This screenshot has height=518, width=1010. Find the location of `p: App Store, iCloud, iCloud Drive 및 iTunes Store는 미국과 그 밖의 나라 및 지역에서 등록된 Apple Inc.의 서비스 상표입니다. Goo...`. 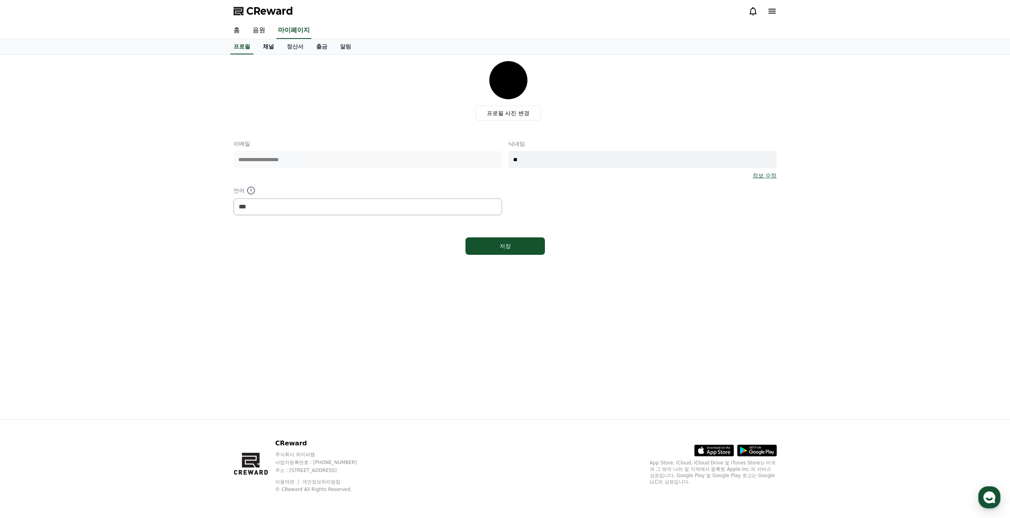

p: App Store, iCloud, iCloud Drive 및 iTunes Store는 미국과 그 밖의 나라 및 지역에서 등록된 Apple Inc.의 서비스 상표입니다. Goo... is located at coordinates (713, 473).